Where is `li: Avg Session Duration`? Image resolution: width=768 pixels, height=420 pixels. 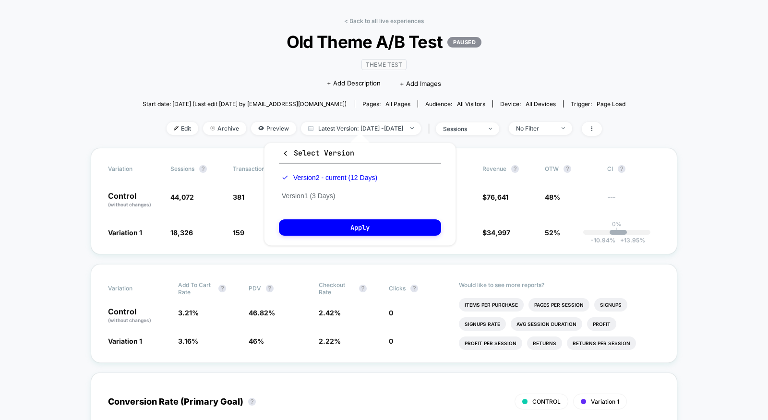 li: Avg Session Duration is located at coordinates (546, 324).